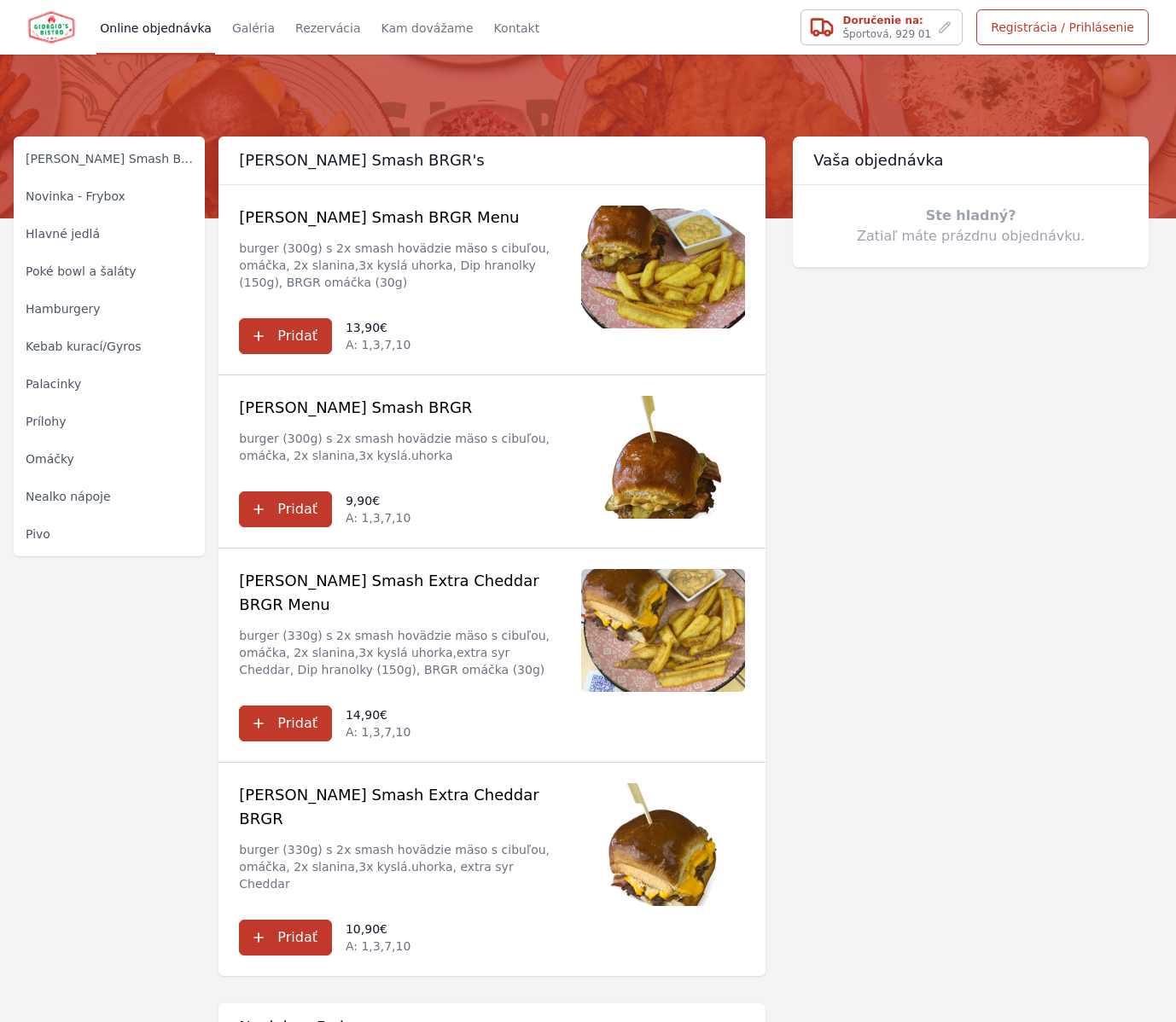  I want to click on span: Ste hladný?, so click(972, 215).